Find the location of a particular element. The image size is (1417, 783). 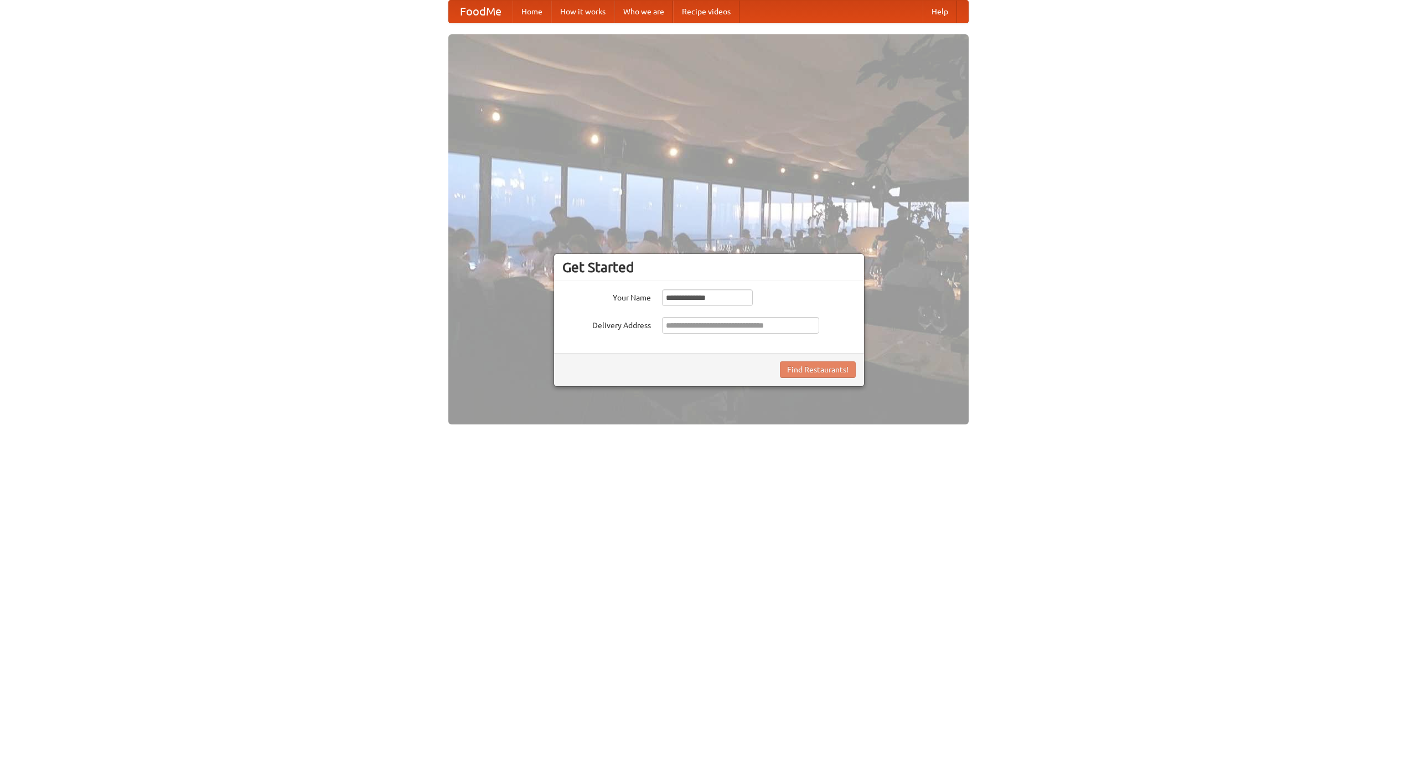

label: Delivery Address is located at coordinates (607, 324).